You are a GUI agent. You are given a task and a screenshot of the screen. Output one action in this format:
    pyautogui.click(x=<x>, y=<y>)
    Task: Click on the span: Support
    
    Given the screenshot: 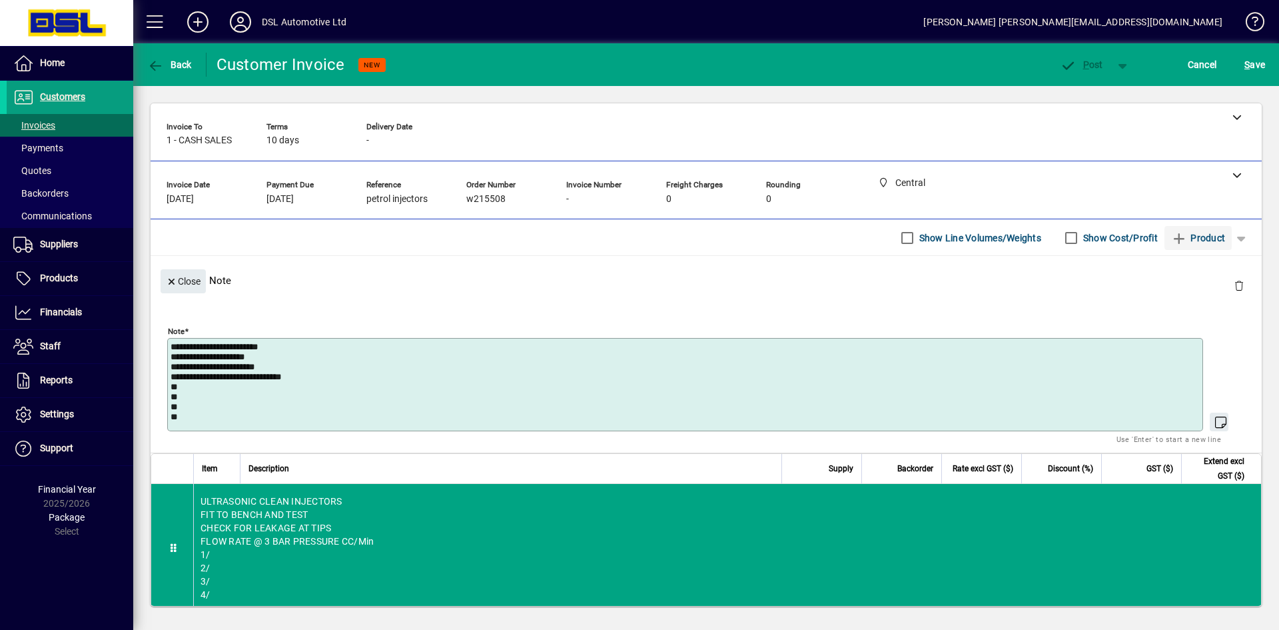 What is the action you would take?
    pyautogui.click(x=57, y=448)
    